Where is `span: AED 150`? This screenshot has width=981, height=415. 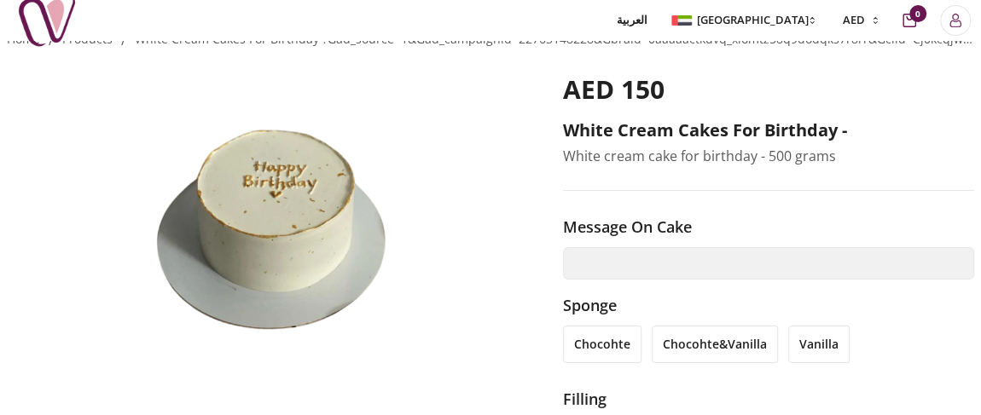 span: AED 150 is located at coordinates (613, 89).